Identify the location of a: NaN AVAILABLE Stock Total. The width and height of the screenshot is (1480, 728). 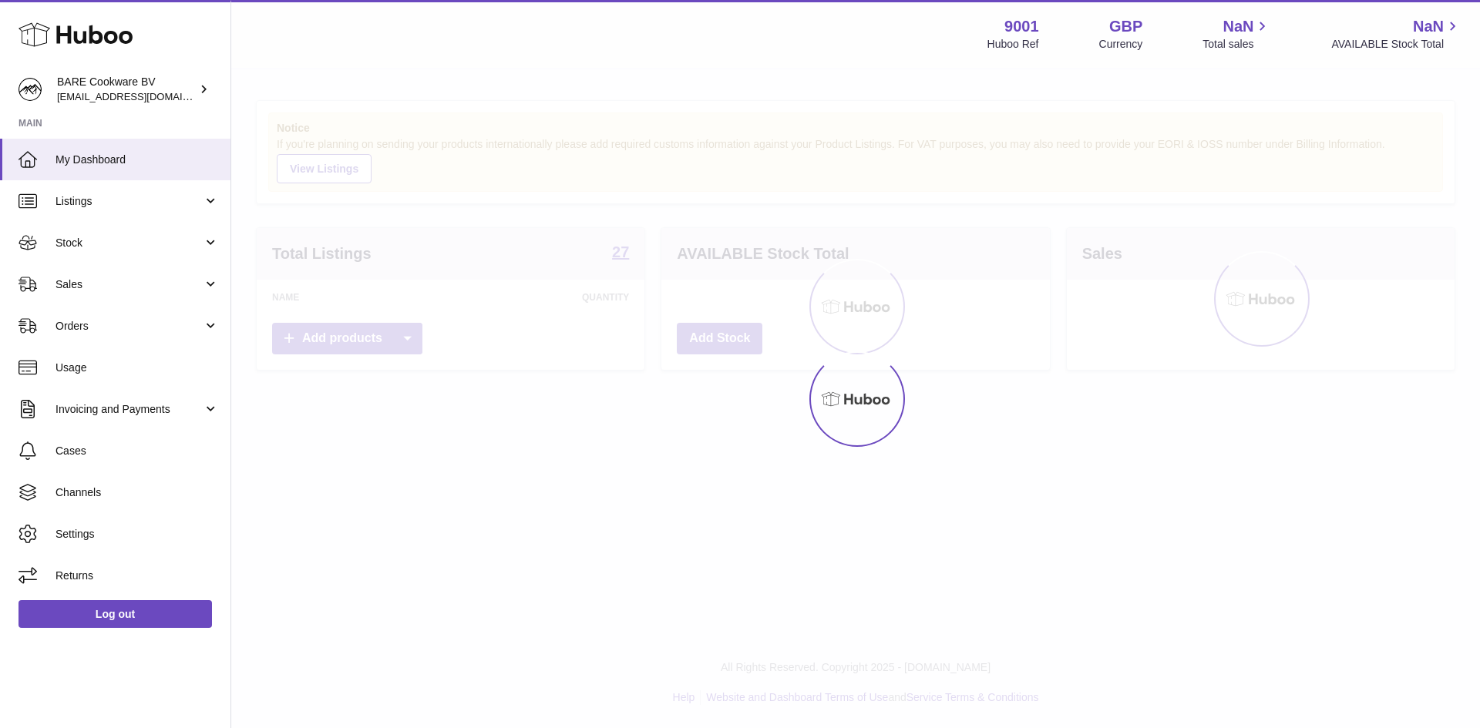
(1396, 34).